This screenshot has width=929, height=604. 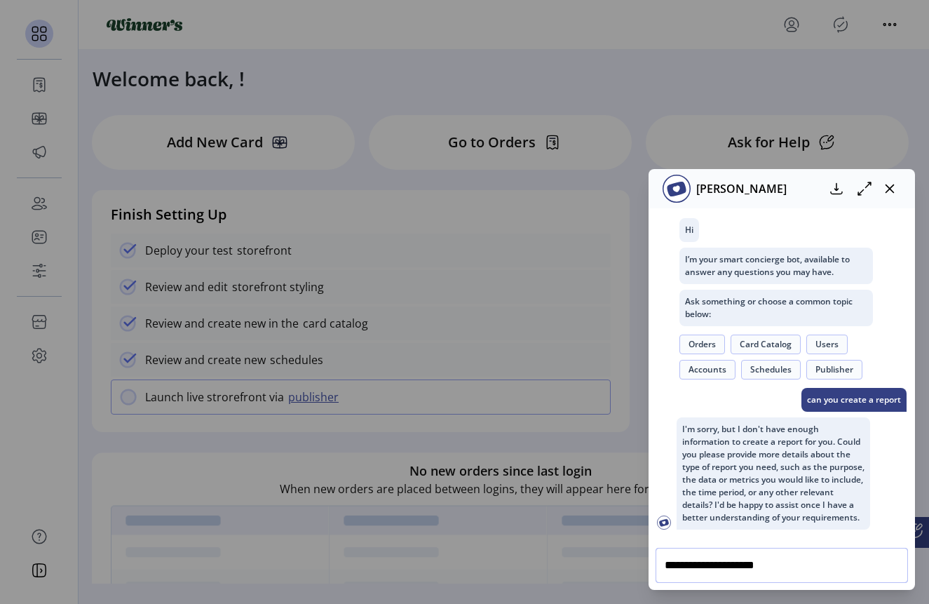 I want to click on p: I'm sorry, but I don't have enough information to create a report for you. Could you please provi..., so click(x=773, y=473).